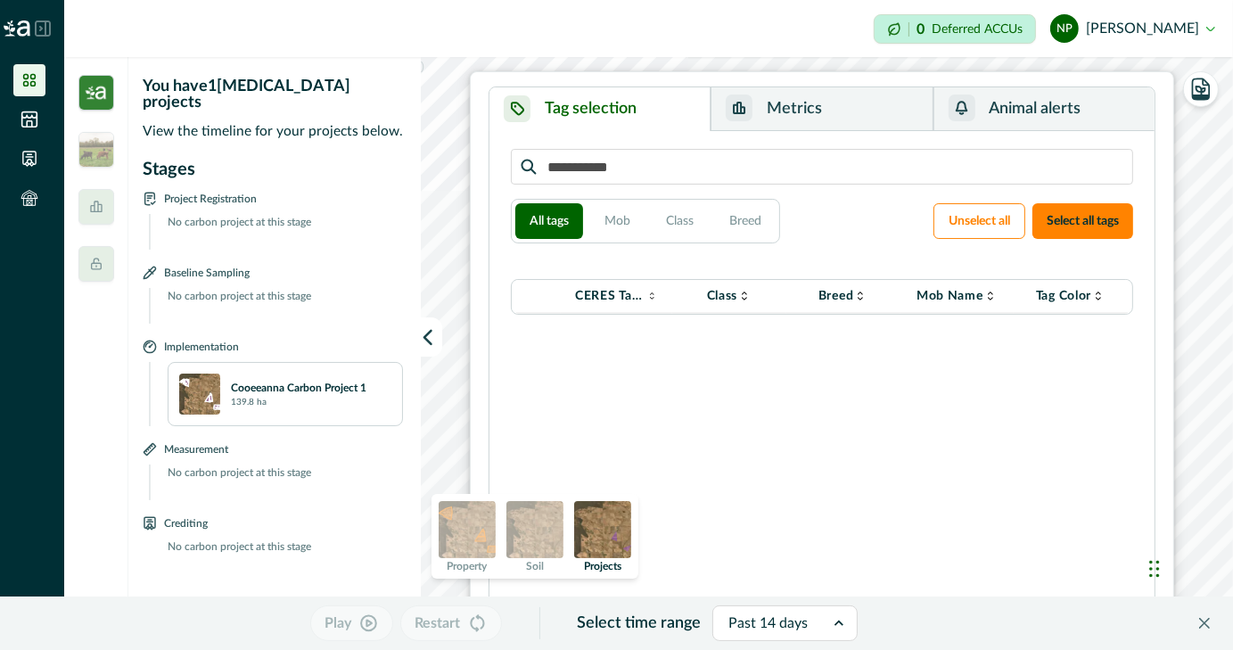 This screenshot has height=650, width=1233. I want to click on img: Logo, so click(17, 29).